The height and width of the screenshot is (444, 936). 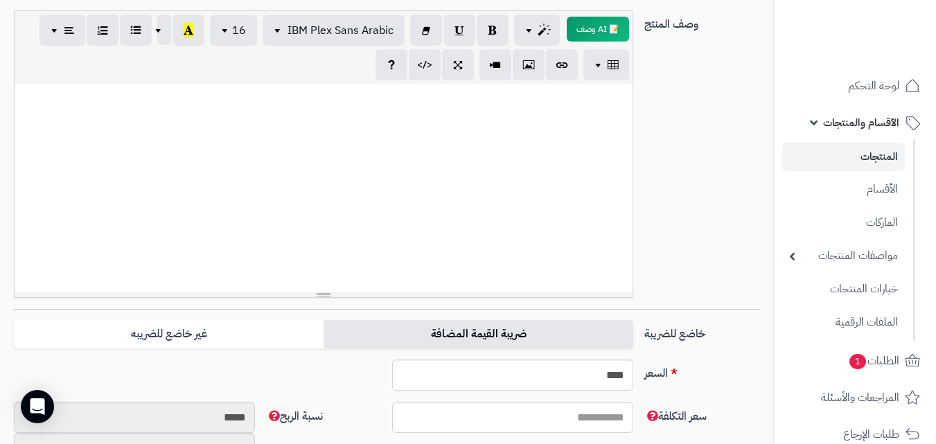 What do you see at coordinates (702, 331) in the screenshot?
I see `label: خاضع للضريبة` at bounding box center [702, 331].